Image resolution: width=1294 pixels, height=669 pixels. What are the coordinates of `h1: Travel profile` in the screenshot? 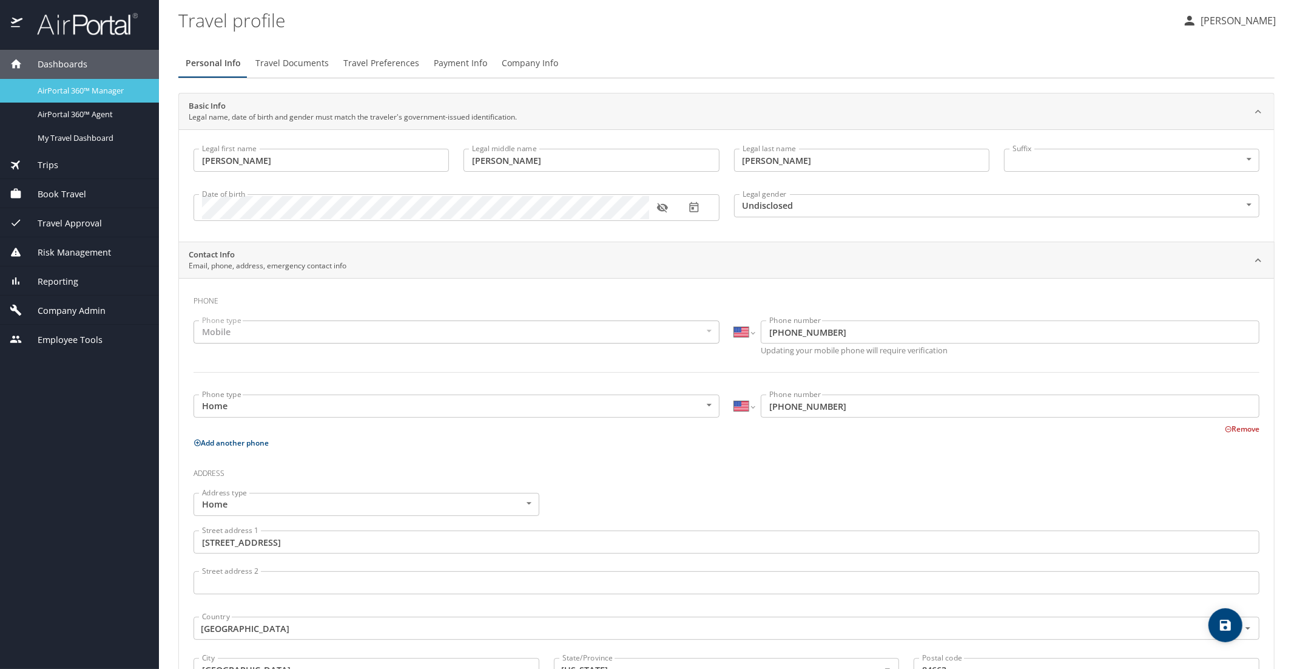 It's located at (675, 20).